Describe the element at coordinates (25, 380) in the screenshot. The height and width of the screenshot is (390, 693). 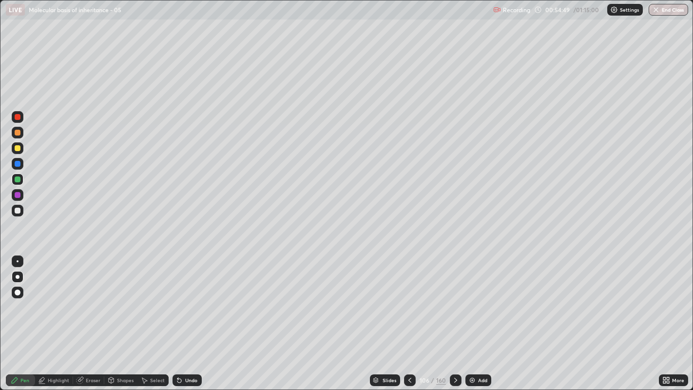
I see `div: Pen` at that location.